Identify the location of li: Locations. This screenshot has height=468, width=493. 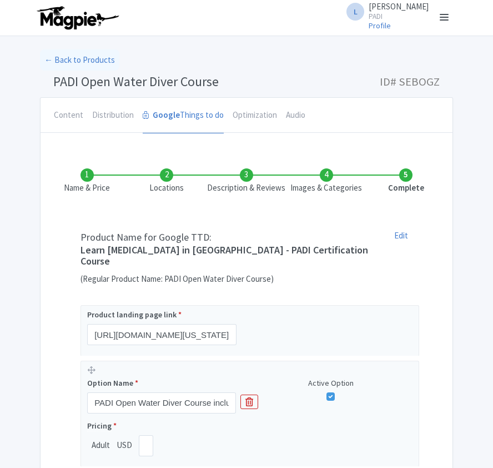
(167, 181).